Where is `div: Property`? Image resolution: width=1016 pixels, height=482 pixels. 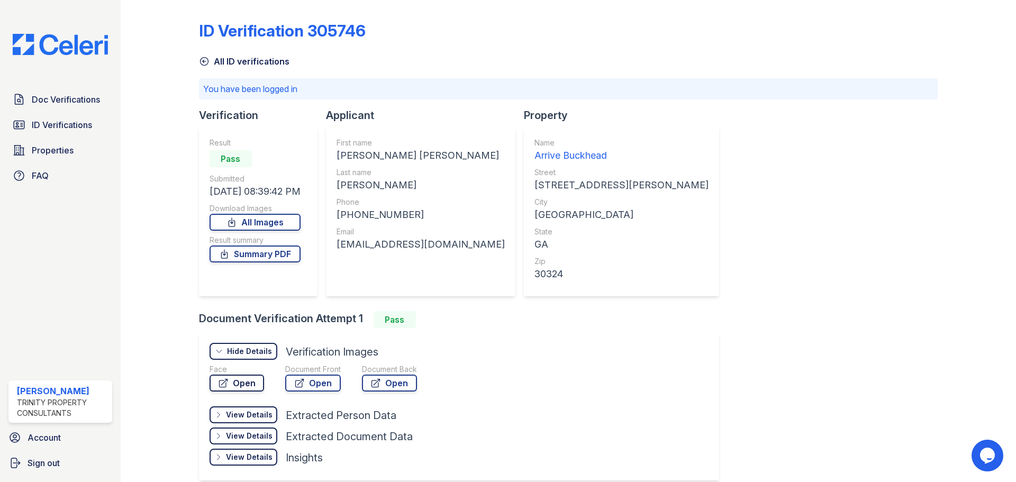 div: Property is located at coordinates (625, 115).